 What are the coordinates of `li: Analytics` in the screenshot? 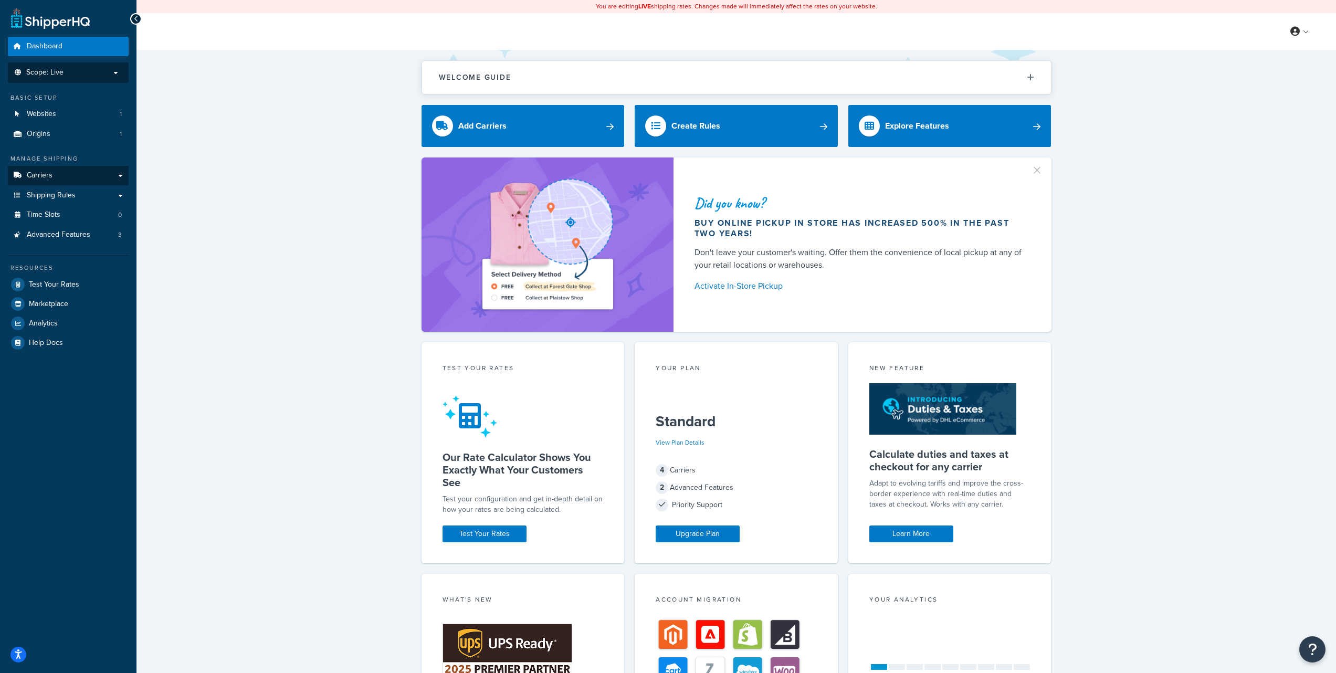 It's located at (68, 323).